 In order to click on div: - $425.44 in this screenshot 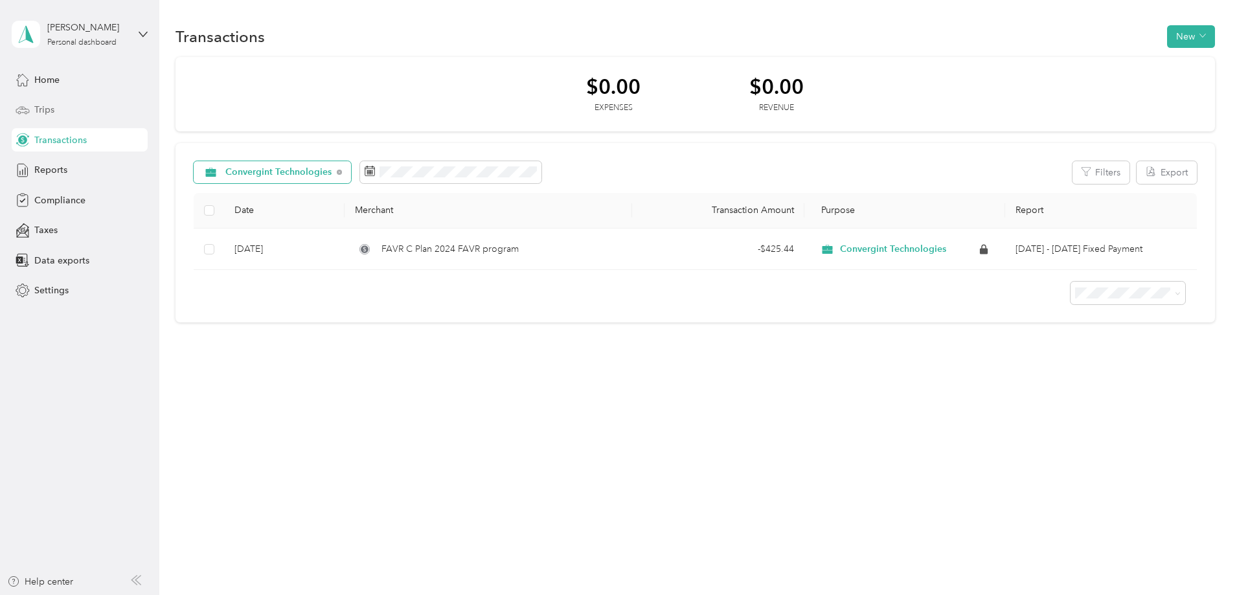, I will do `click(718, 249)`.